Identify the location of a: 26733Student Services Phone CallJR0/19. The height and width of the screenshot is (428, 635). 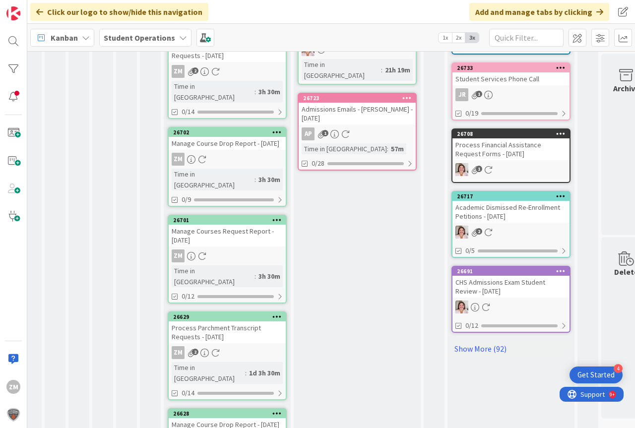
(511, 91).